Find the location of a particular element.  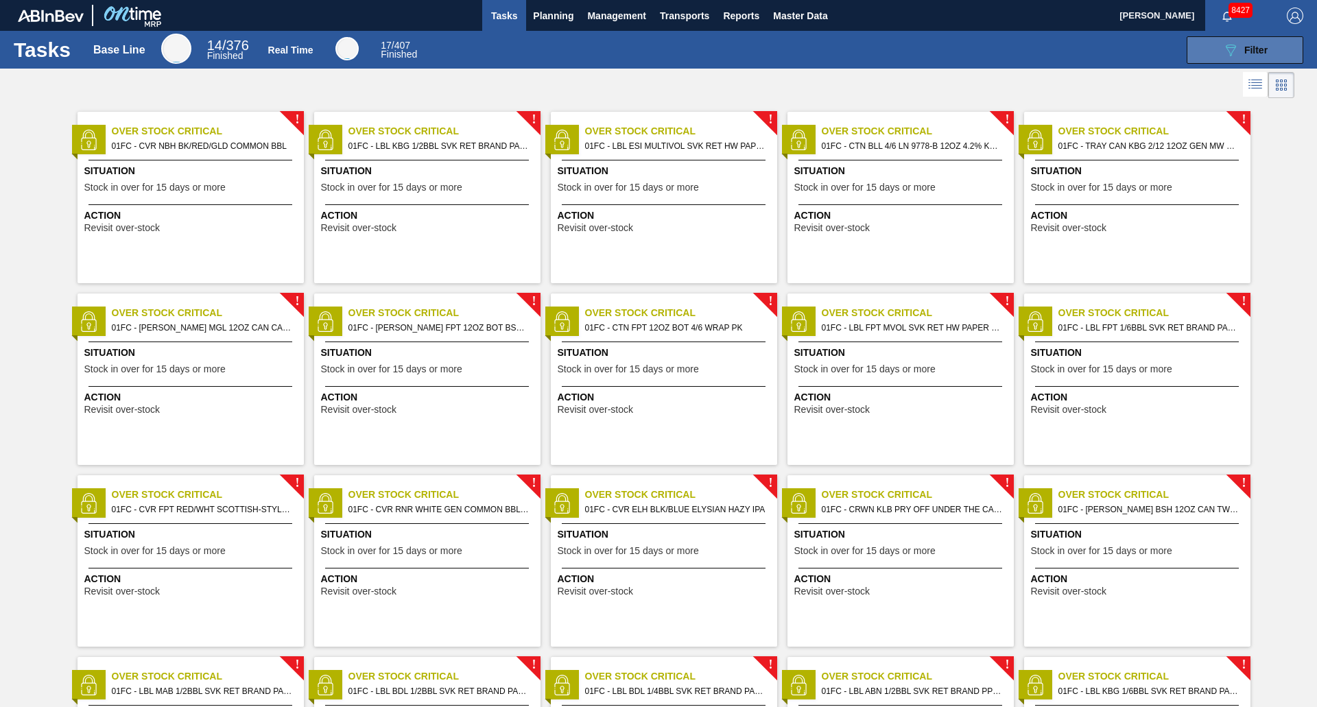

span: 01FC - LBL ESI MULTIVOL SVK RET HW PAPER #4 is located at coordinates (676, 146).